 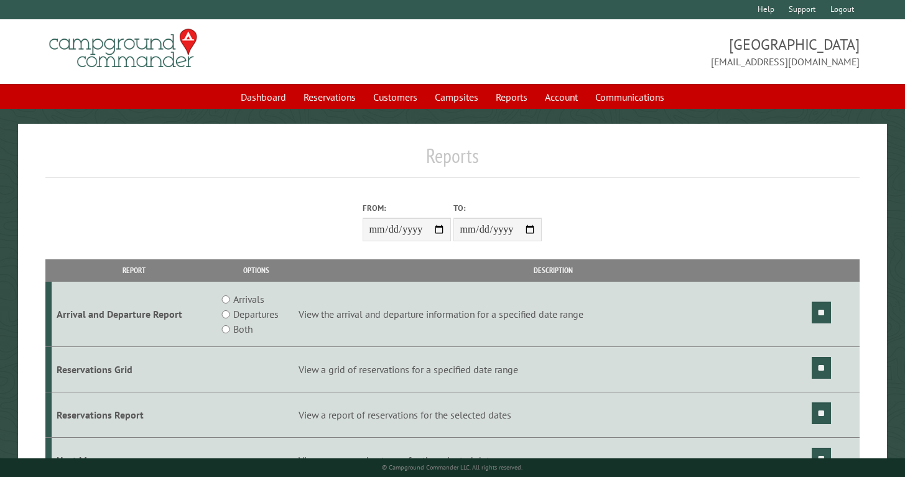 I want to click on h1: Reports, so click(x=453, y=160).